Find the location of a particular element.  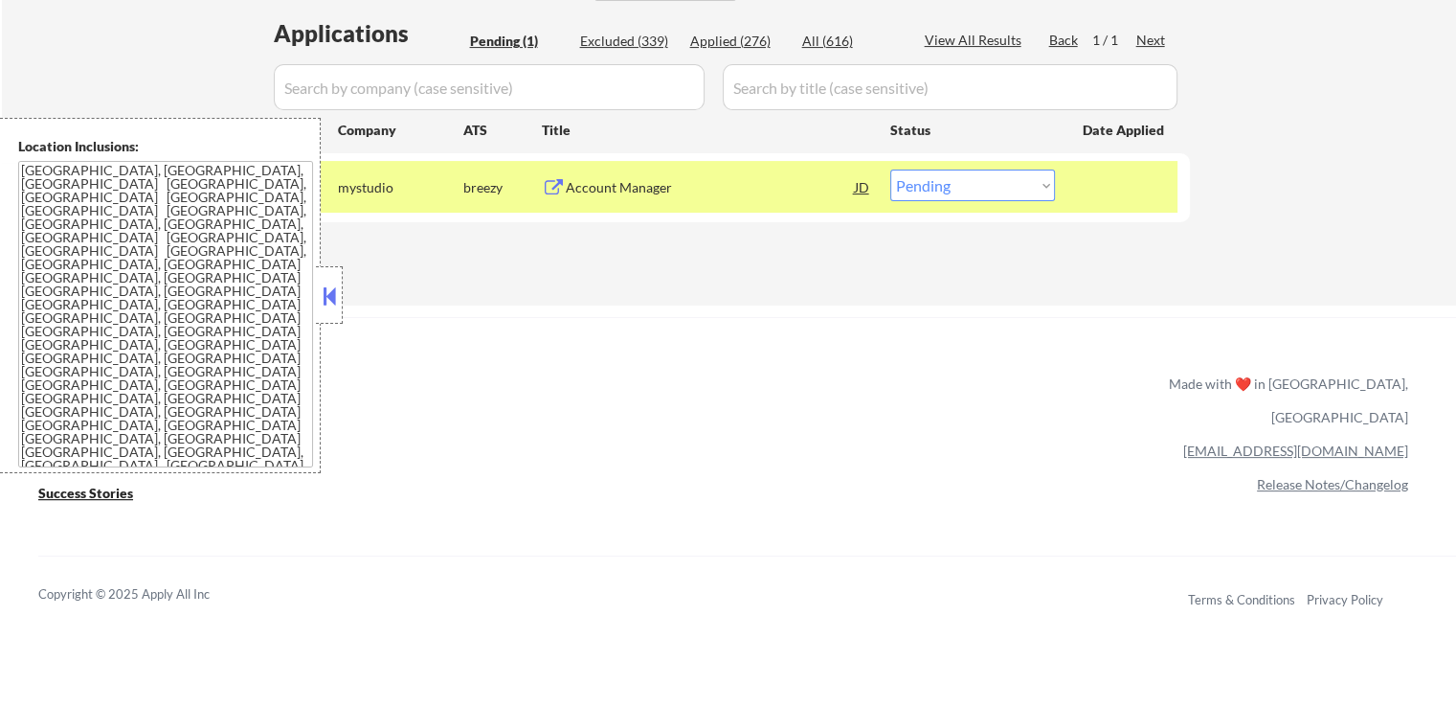

div: View All Results is located at coordinates (976, 40).